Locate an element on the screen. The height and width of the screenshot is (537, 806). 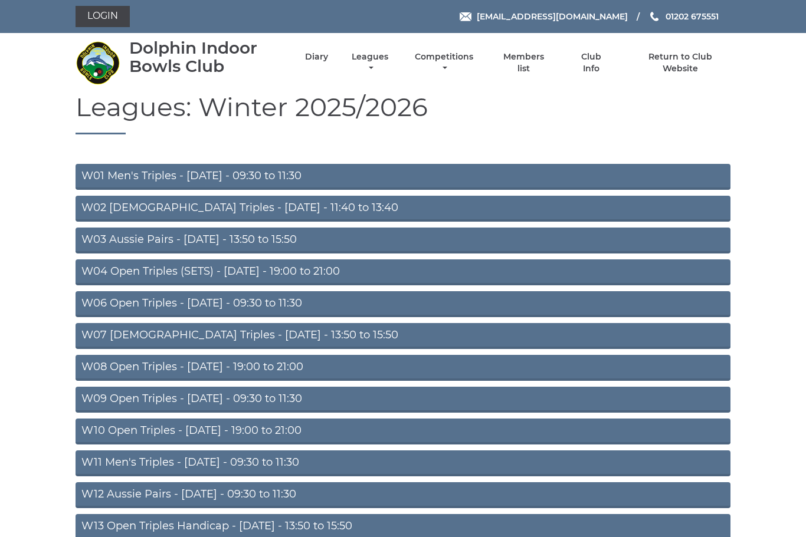
img: Email is located at coordinates (465, 17).